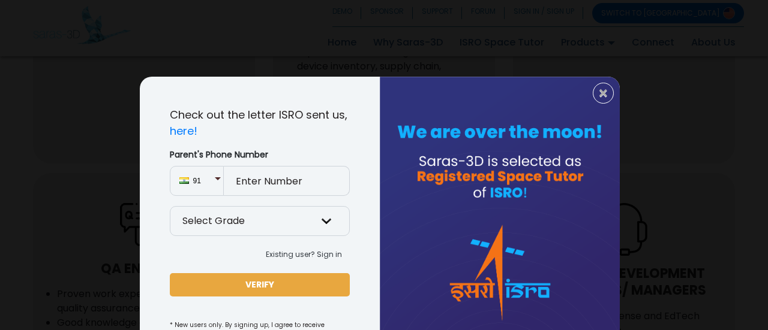 The width and height of the screenshot is (768, 330). Describe the element at coordinates (287, 181) in the screenshot. I see `input: Enter Number` at that location.